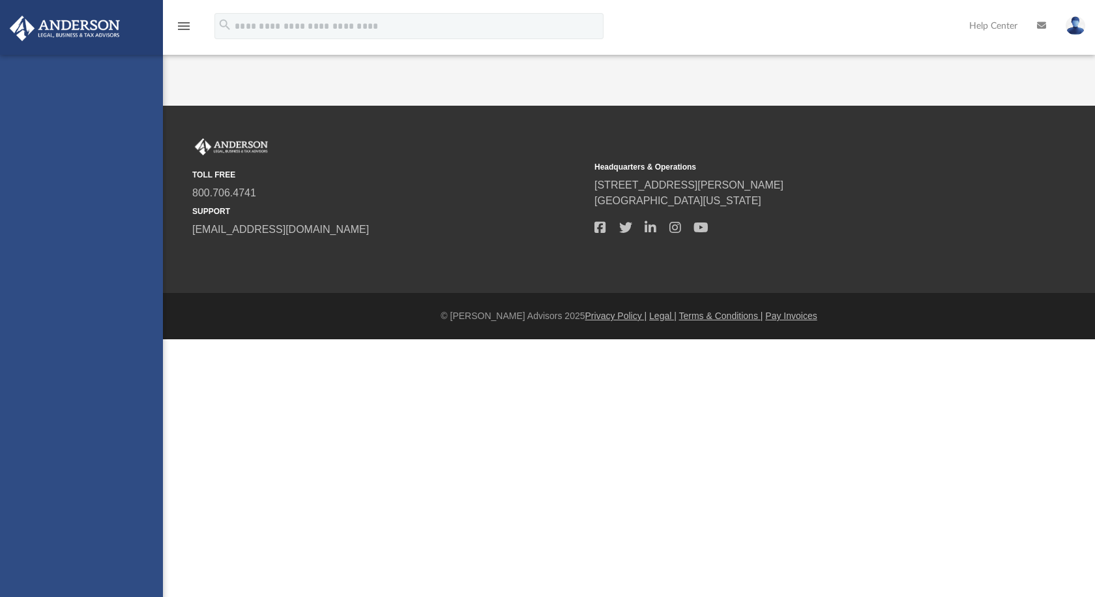 The height and width of the screenshot is (597, 1095). Describe the element at coordinates (389, 211) in the screenshot. I see `small: SUPPORT` at that location.